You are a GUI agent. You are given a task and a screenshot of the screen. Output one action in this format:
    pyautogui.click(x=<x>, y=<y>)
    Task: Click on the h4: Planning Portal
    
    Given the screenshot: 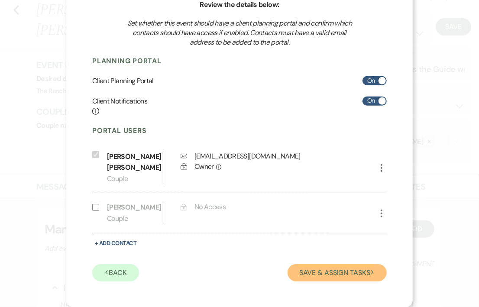 What is the action you would take?
    pyautogui.click(x=240, y=61)
    